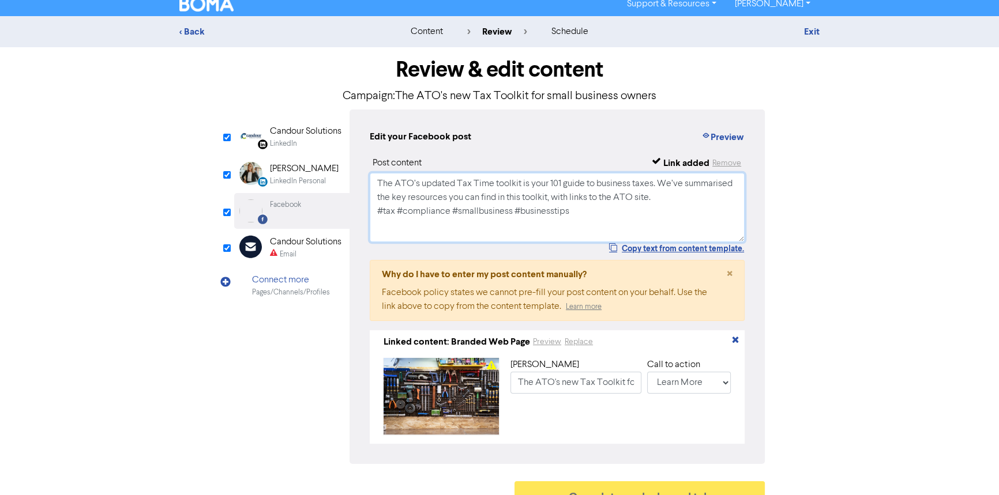 Image resolution: width=999 pixels, height=495 pixels. Describe the element at coordinates (811, 32) in the screenshot. I see `a: Exit` at that location.